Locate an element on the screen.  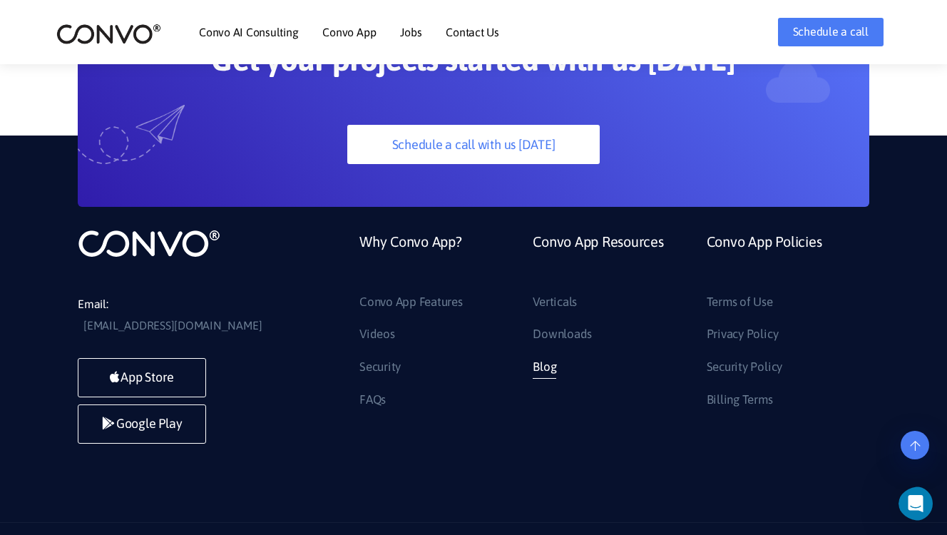
a: Convo App Features is located at coordinates (411, 302).